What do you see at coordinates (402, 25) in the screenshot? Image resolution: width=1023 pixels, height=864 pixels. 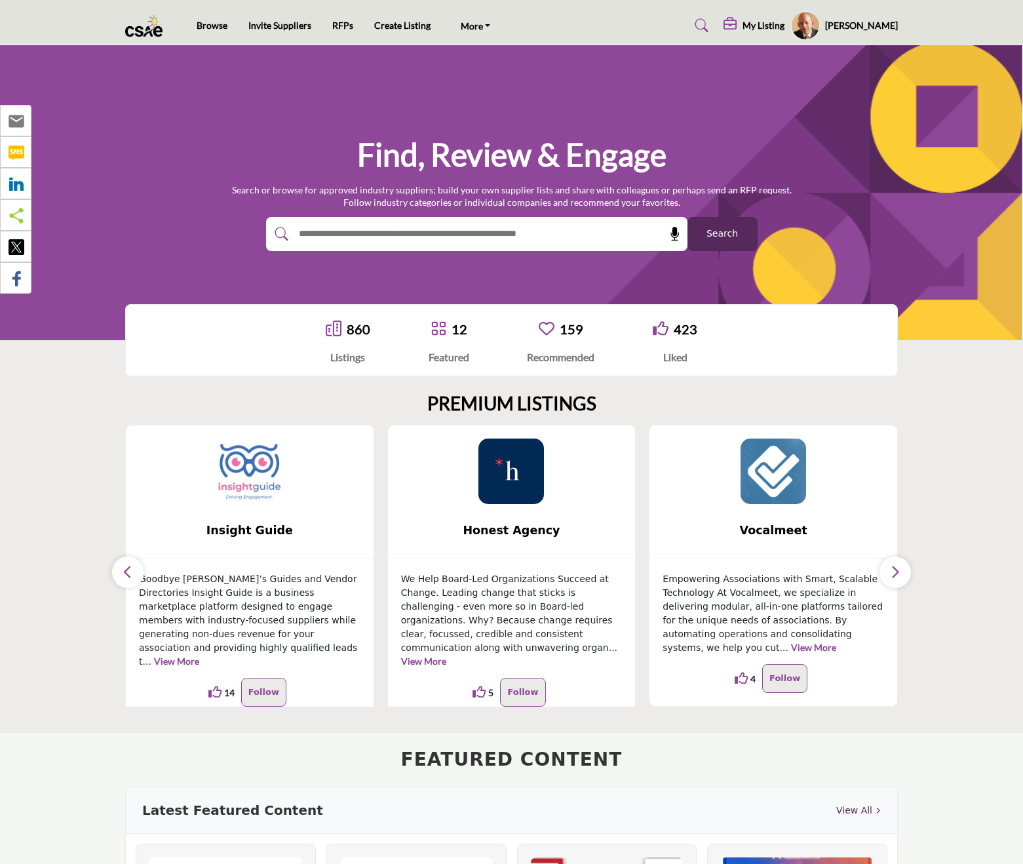 I see `a: Create Listing` at bounding box center [402, 25].